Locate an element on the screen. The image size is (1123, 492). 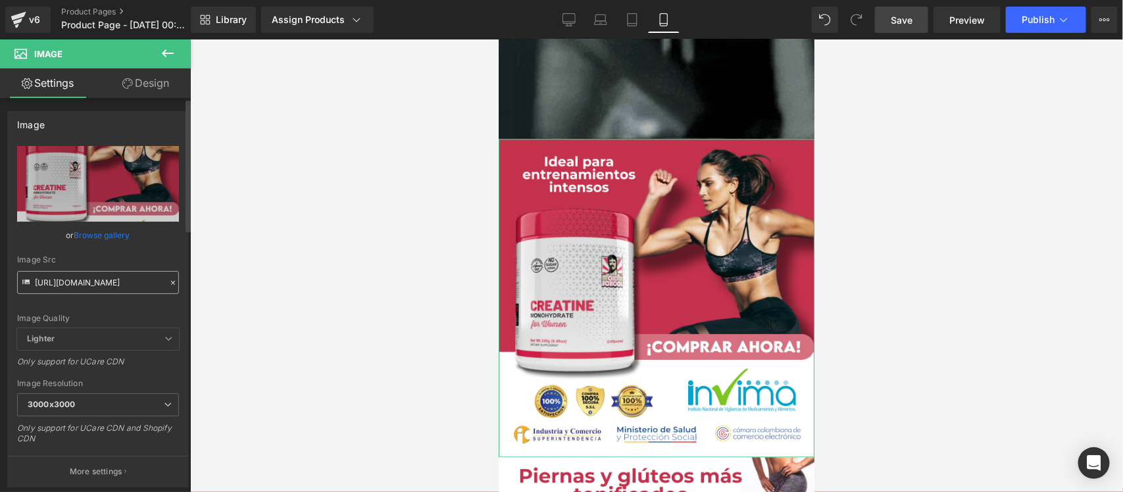
button: Redo is located at coordinates (857, 20).